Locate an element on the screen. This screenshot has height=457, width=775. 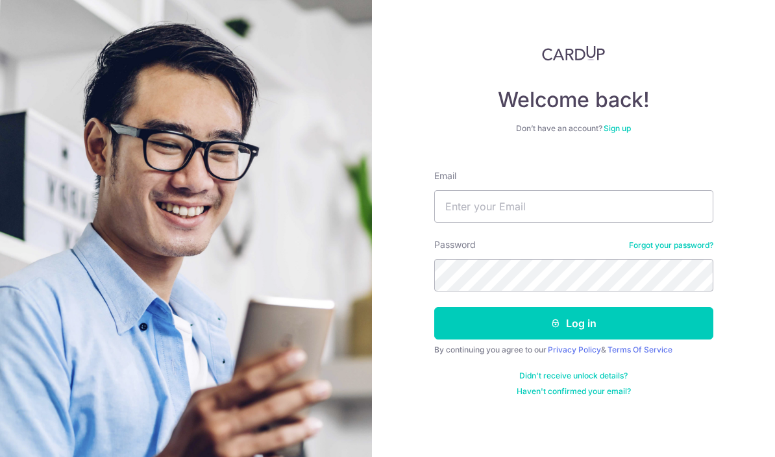
a: Terms Of Service is located at coordinates (640, 349).